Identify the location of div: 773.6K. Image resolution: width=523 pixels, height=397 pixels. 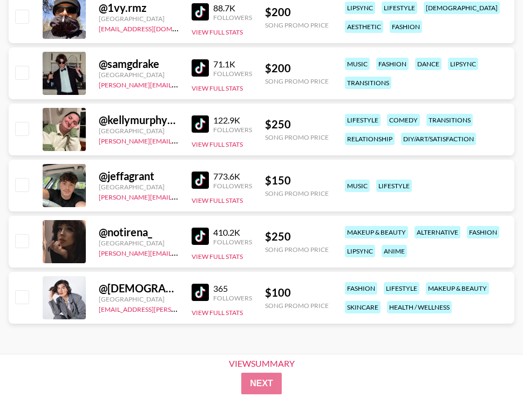
(233, 177).